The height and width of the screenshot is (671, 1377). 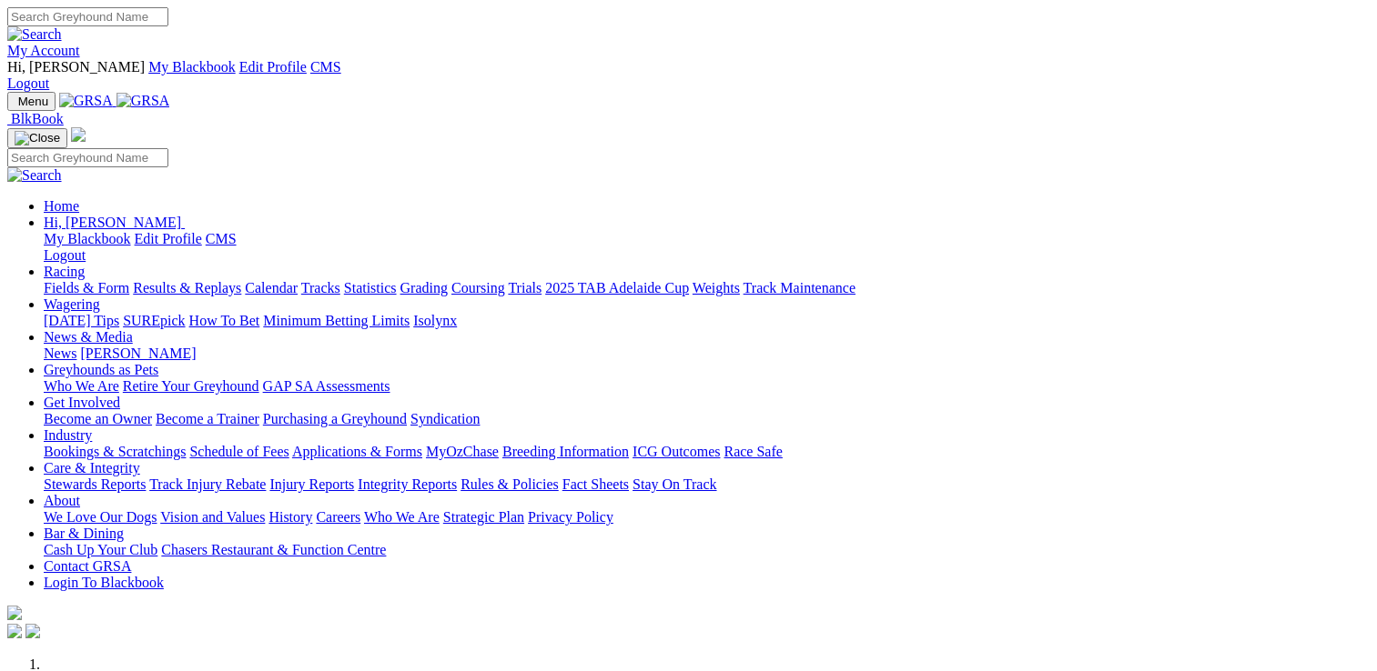 What do you see at coordinates (706, 354) in the screenshot?
I see `div: News & Media` at bounding box center [706, 354].